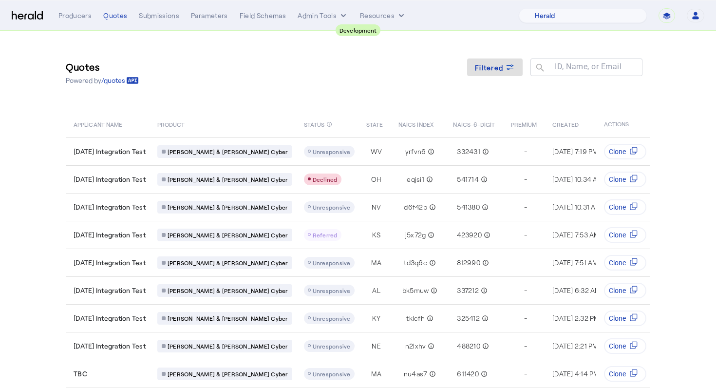  Describe the element at coordinates (416, 318) in the screenshot. I see `span: tklcfh` at that location.